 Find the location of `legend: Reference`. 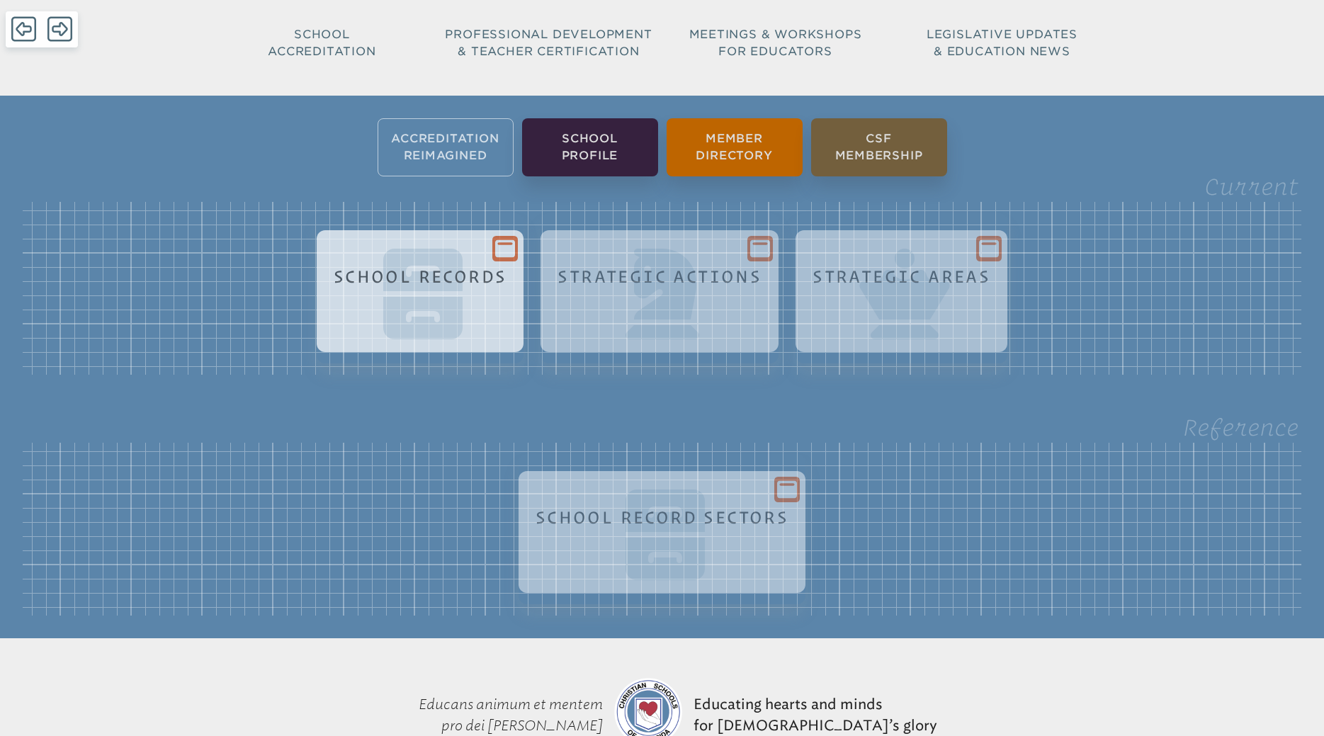

legend: Reference is located at coordinates (1241, 427).